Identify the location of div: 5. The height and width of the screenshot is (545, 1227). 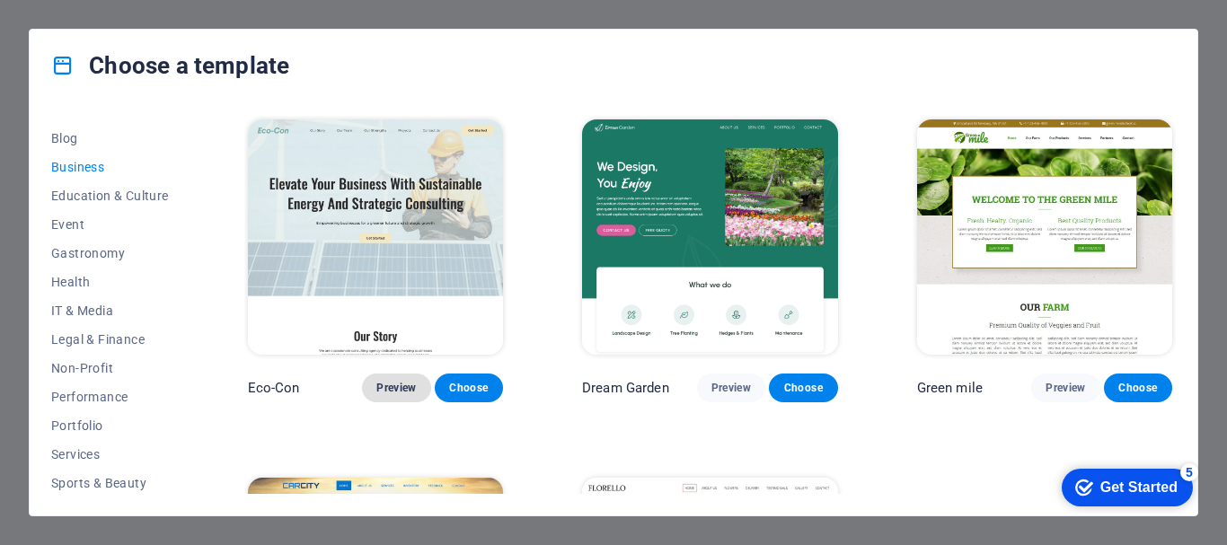
(142, 13).